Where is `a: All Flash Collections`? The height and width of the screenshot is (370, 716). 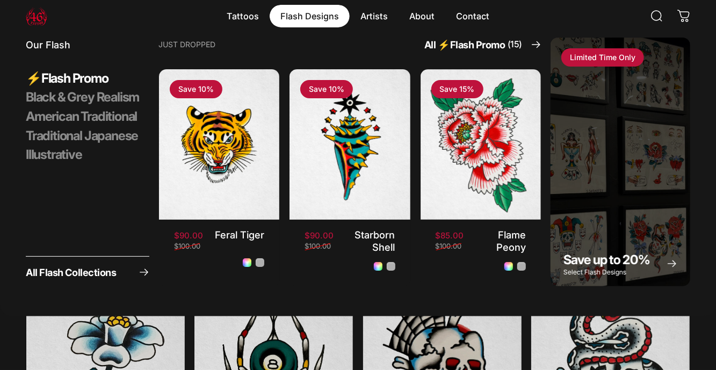
a: All Flash Collections is located at coordinates (88, 271).